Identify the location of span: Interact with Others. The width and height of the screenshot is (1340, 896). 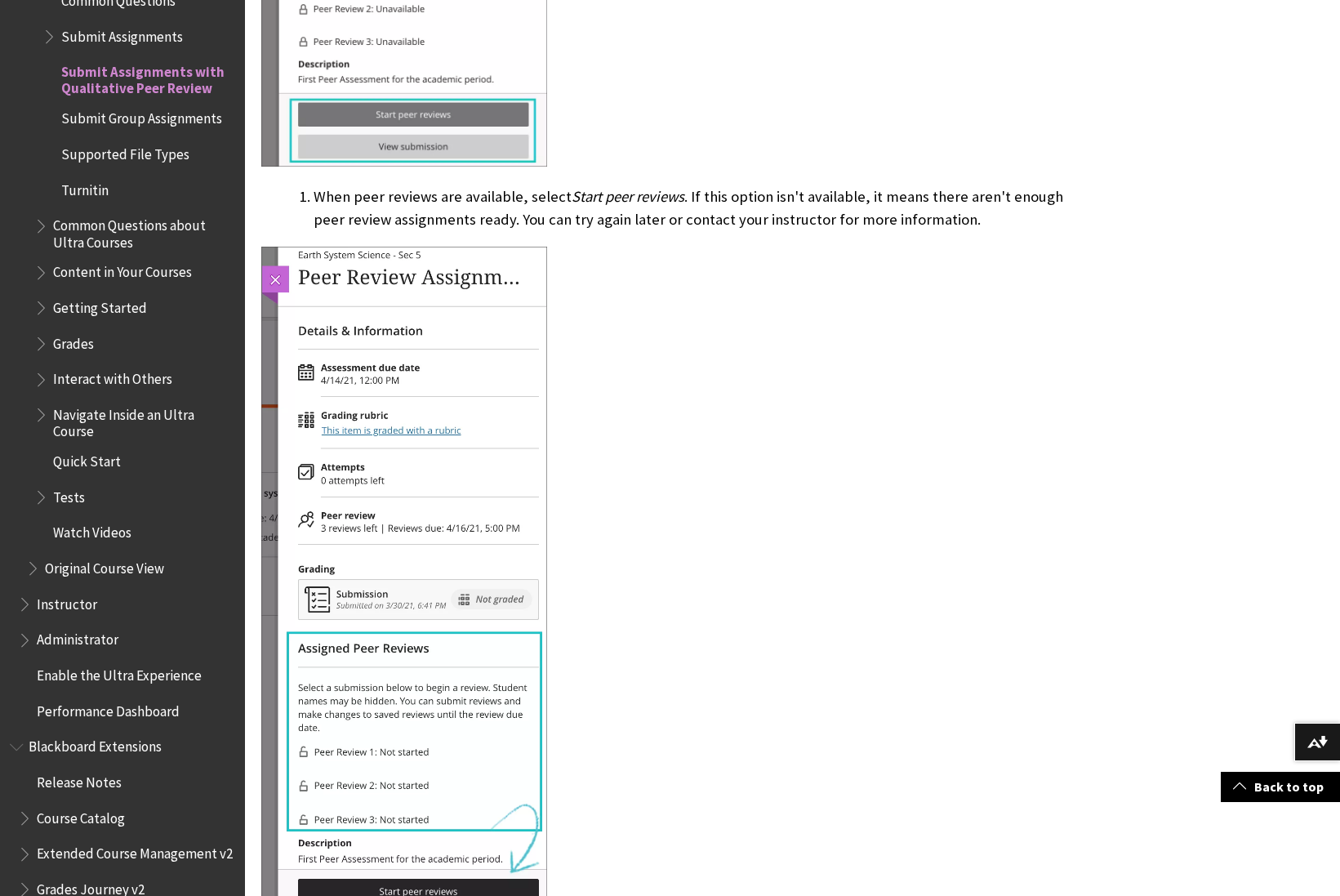
(113, 376).